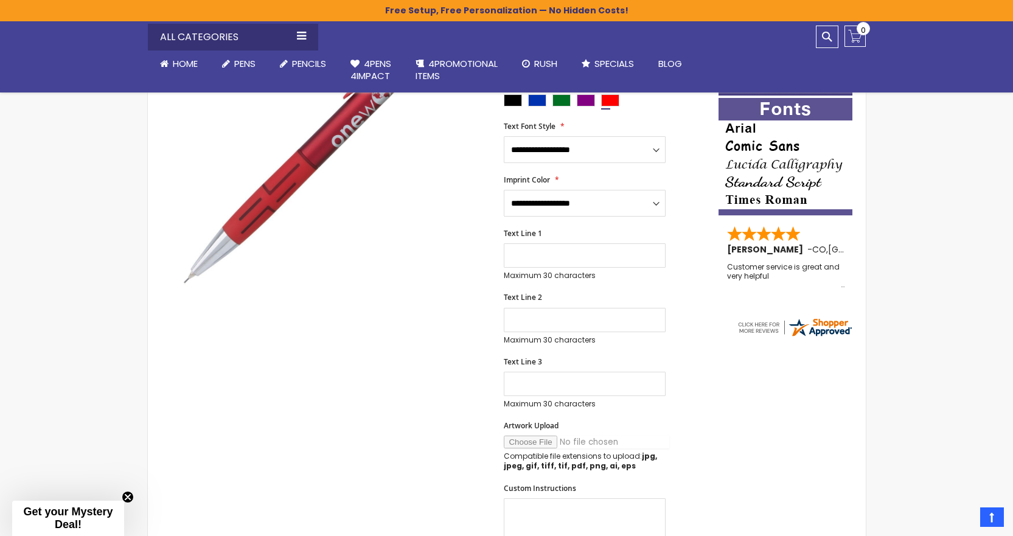  I want to click on span: Rush, so click(546, 63).